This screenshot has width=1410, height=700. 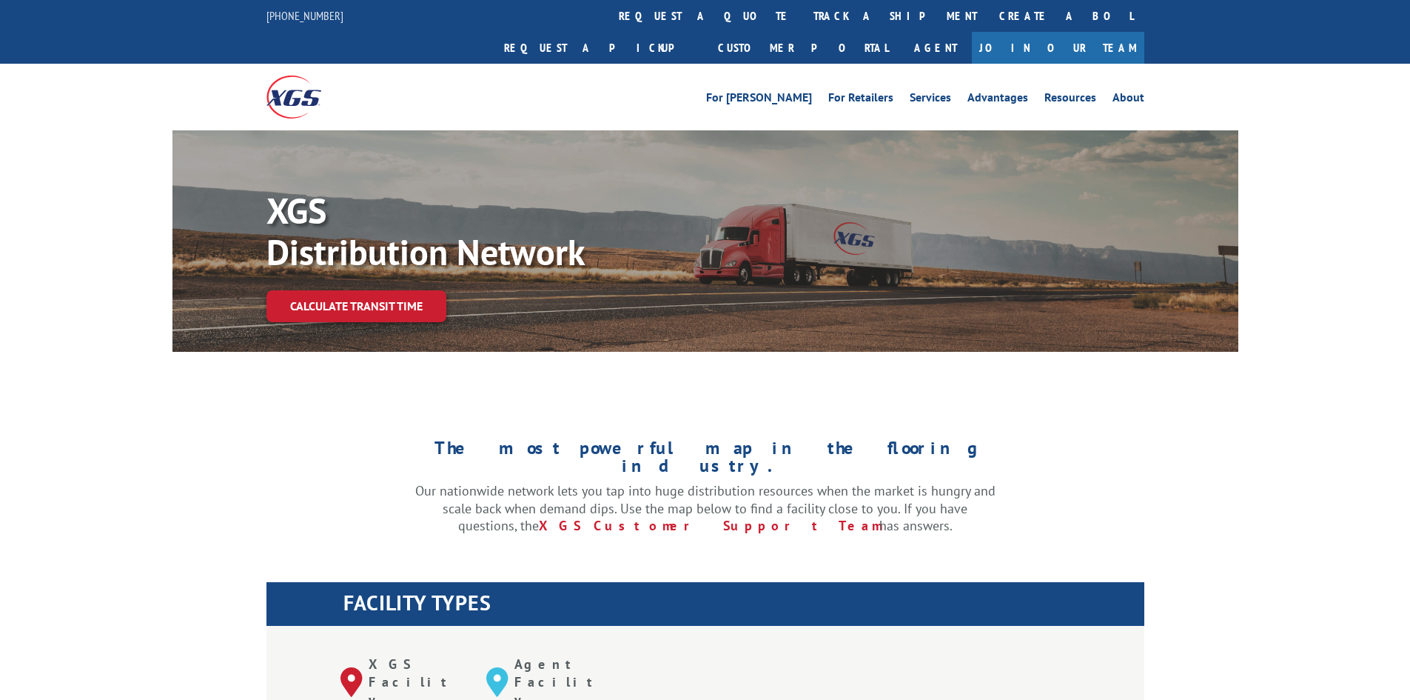 What do you see at coordinates (803, 47) in the screenshot?
I see `a: Customer Portal` at bounding box center [803, 47].